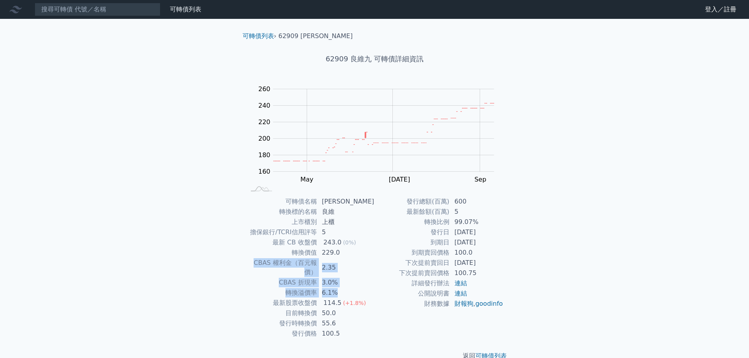 The height and width of the screenshot is (358, 749). What do you see at coordinates (264, 89) in the screenshot?
I see `tspan: 260` at bounding box center [264, 89].